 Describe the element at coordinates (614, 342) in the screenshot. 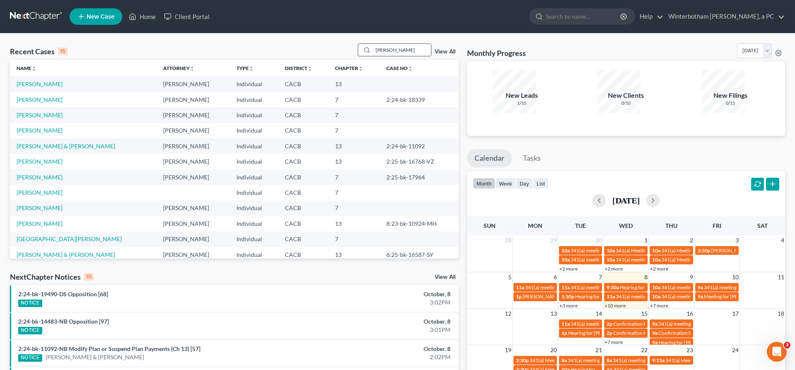

I see `a: +7 more` at that location.